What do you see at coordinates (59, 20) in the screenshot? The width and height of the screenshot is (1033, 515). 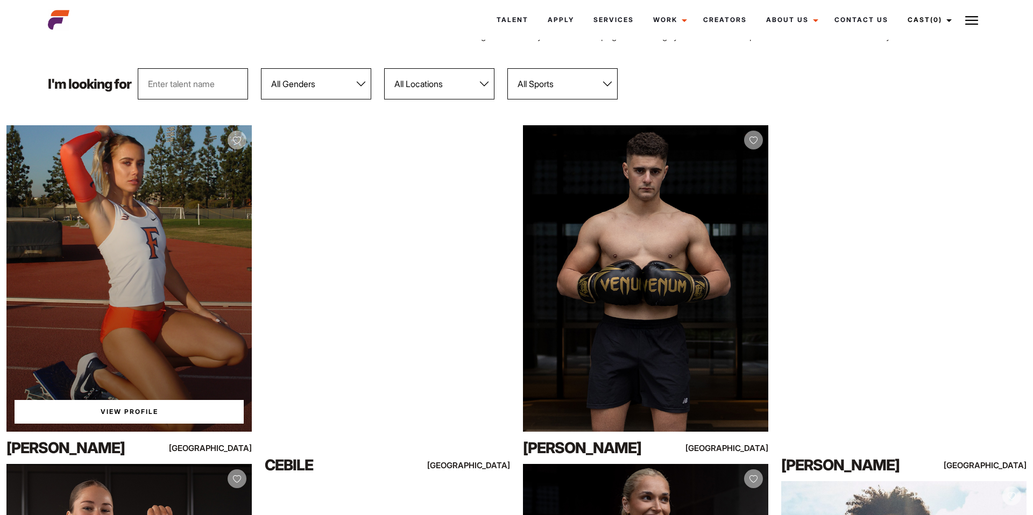 I see `img: cropped-aefm-brand-fav-22-square.png` at bounding box center [59, 20].